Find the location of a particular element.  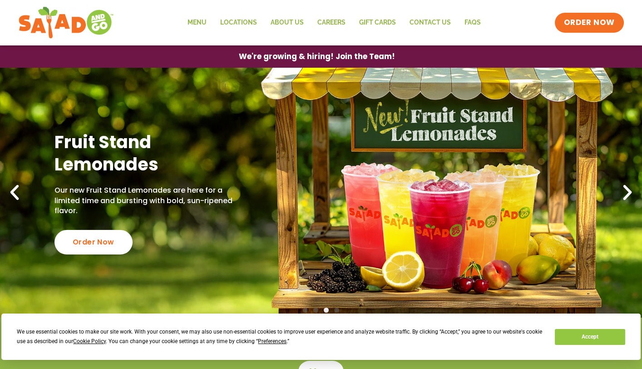

a: Menu is located at coordinates (197, 23).